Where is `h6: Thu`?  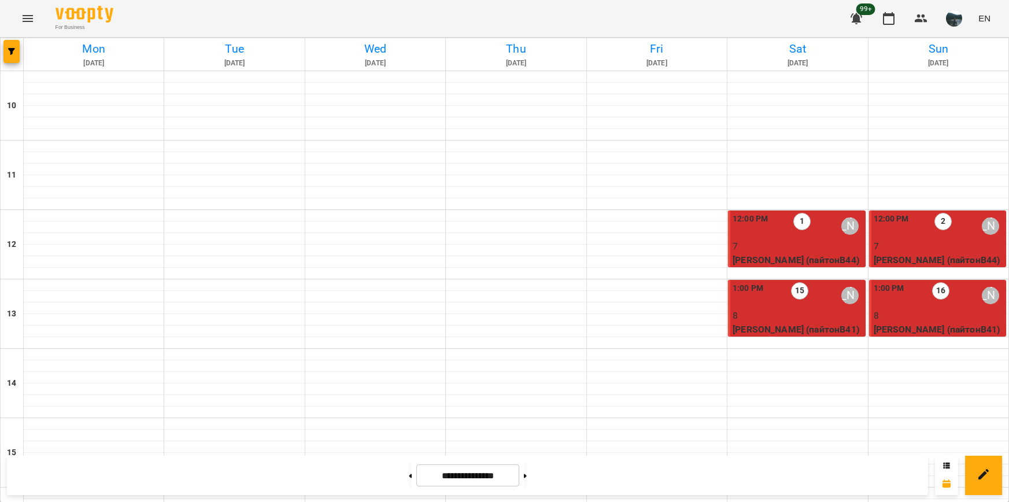 h6: Thu is located at coordinates (516, 49).